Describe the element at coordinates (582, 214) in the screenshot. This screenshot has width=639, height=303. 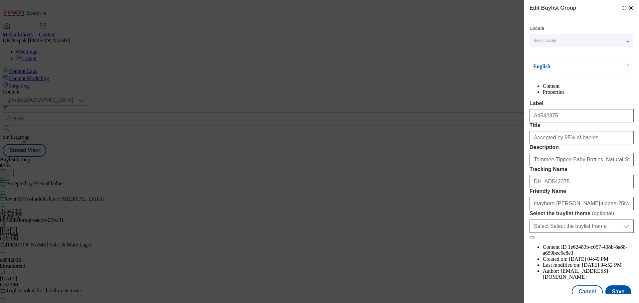
I see `label: Select the buylist theme` at that location.